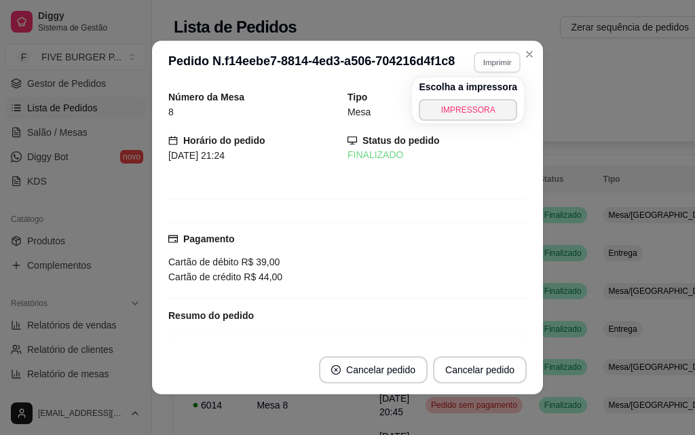 The height and width of the screenshot is (435, 695). Describe the element at coordinates (373, 370) in the screenshot. I see `button: close-circleCancelar pedido` at that location.